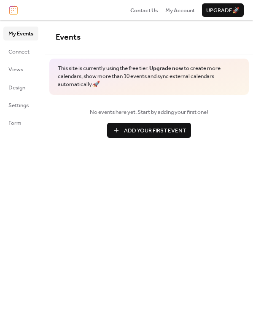  What do you see at coordinates (180, 10) in the screenshot?
I see `a: My Account` at bounding box center [180, 10].